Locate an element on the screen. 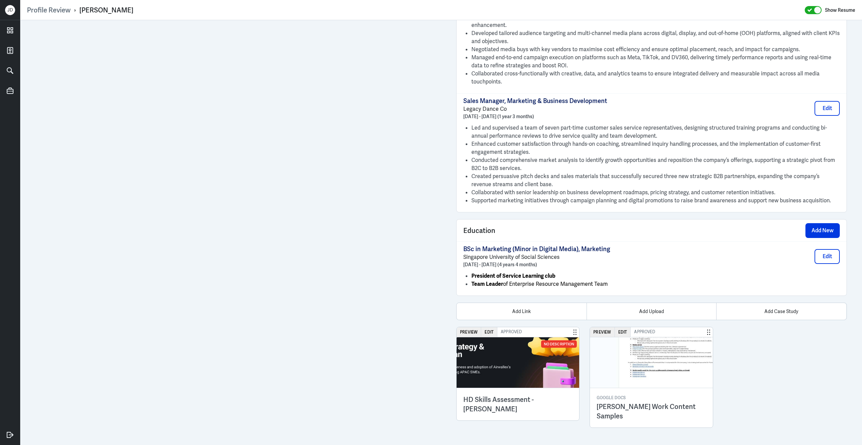 The height and width of the screenshot is (445, 862). div: J D is located at coordinates (10, 10).